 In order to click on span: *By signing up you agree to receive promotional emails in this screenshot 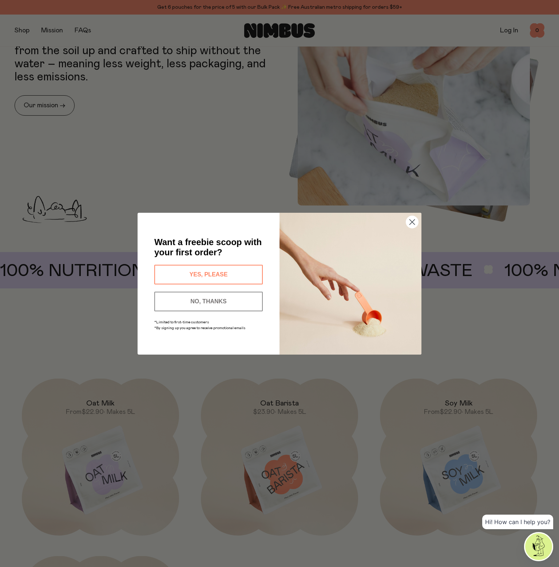, I will do `click(200, 328)`.